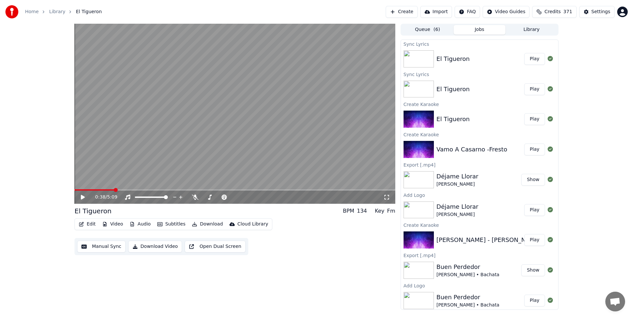 The height and width of the screenshot is (318, 633). Describe the element at coordinates (480, 30) in the screenshot. I see `button: Jobs` at that location.